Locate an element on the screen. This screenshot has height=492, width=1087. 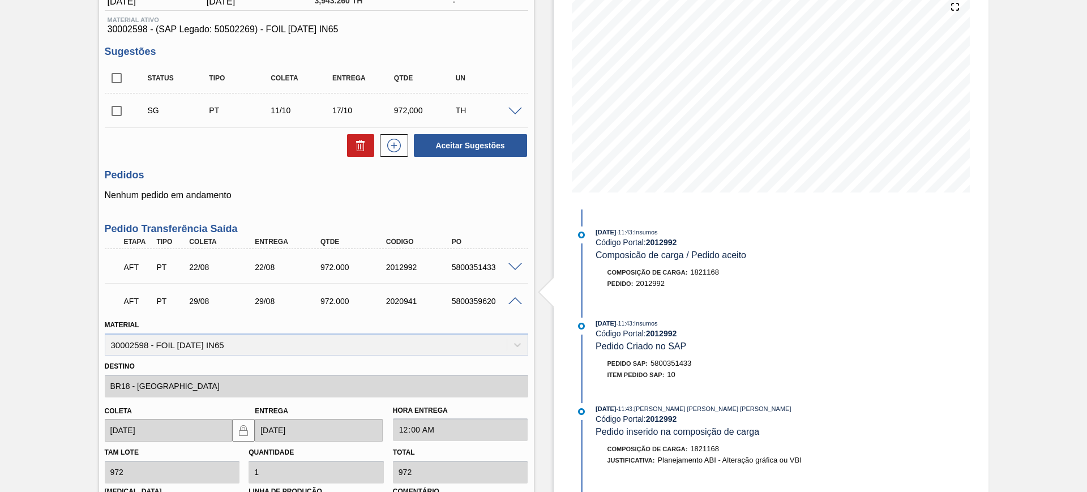
span: Item pedido SAP: is located at coordinates (636, 375).